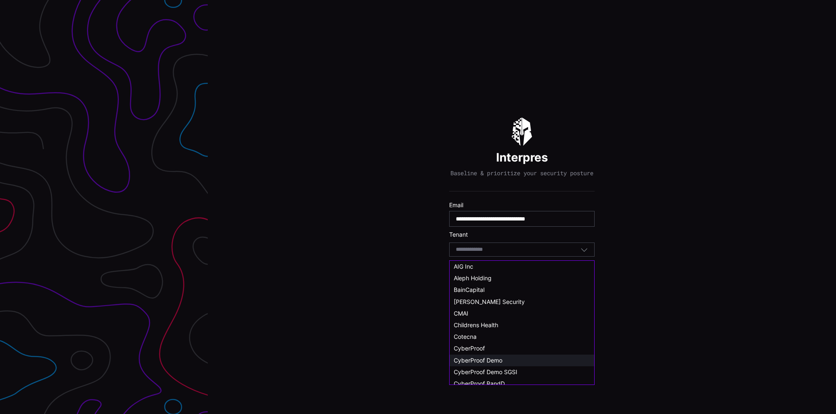 This screenshot has height=414, width=836. What do you see at coordinates (485, 372) in the screenshot?
I see `span: CyberProof Demo SGSI` at bounding box center [485, 372].